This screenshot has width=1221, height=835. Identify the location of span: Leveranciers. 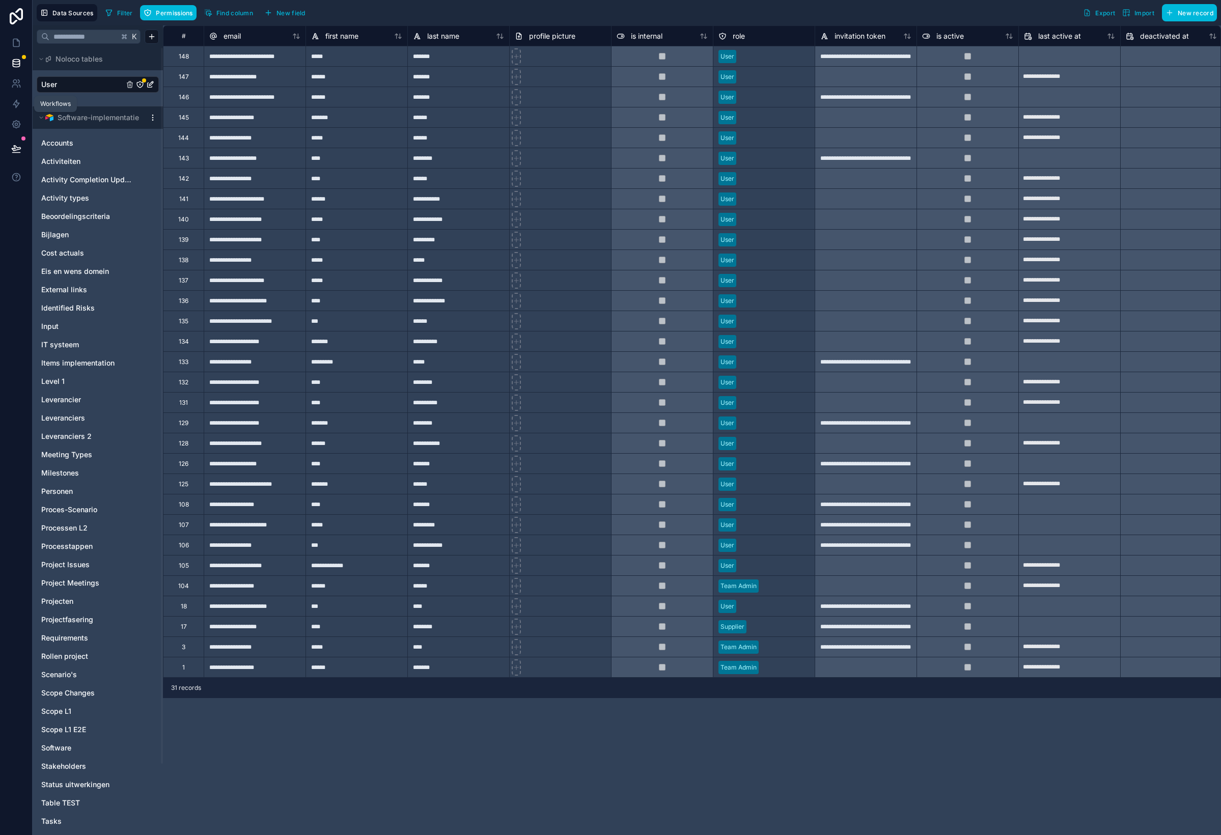
(63, 418).